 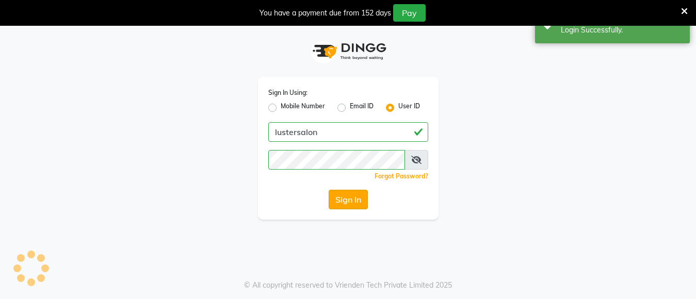 I want to click on label: User ID, so click(x=409, y=108).